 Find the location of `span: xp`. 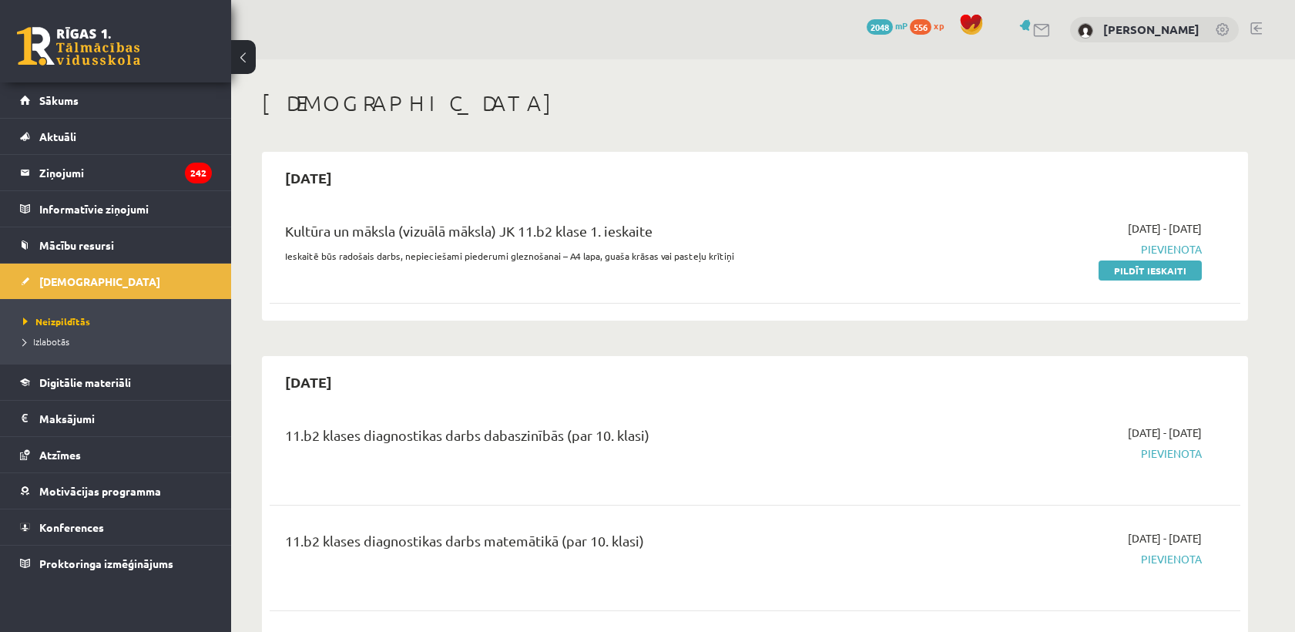

span: xp is located at coordinates (938, 25).